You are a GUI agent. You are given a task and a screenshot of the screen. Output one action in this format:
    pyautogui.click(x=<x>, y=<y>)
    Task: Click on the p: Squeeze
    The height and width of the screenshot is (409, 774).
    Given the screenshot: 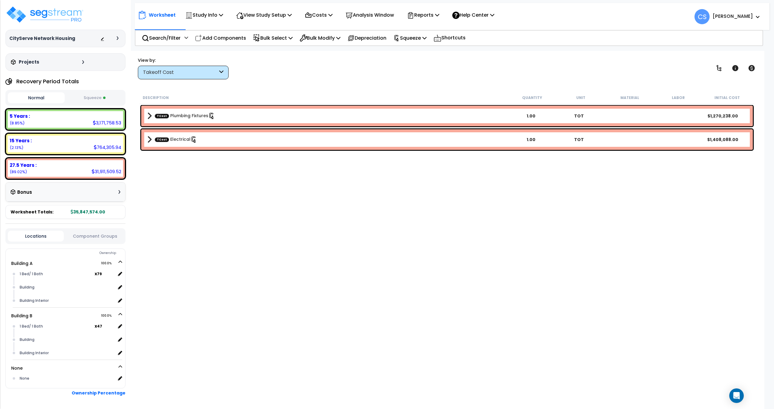 What is the action you would take?
    pyautogui.click(x=410, y=38)
    